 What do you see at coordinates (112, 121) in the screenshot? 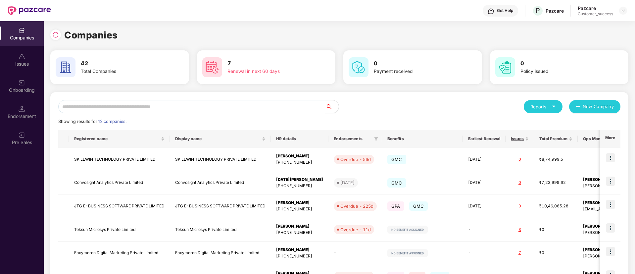
I see `span: 42 companies.` at bounding box center [112, 121].